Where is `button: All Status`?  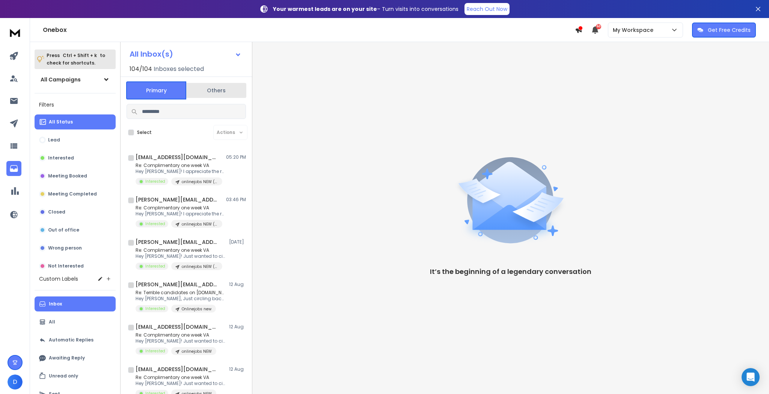 button: All Status is located at coordinates (75, 122).